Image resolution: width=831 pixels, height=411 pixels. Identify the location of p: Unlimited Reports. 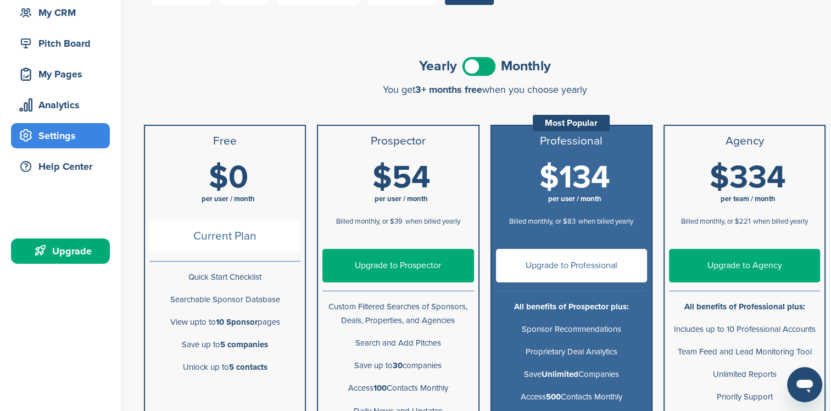
(745, 374).